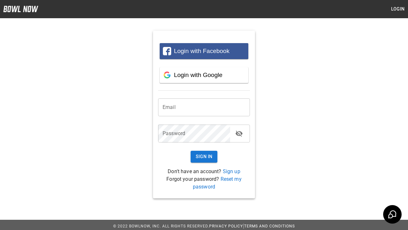 The height and width of the screenshot is (230, 408). What do you see at coordinates (204, 51) in the screenshot?
I see `button: Login with Facebook` at bounding box center [204, 51].